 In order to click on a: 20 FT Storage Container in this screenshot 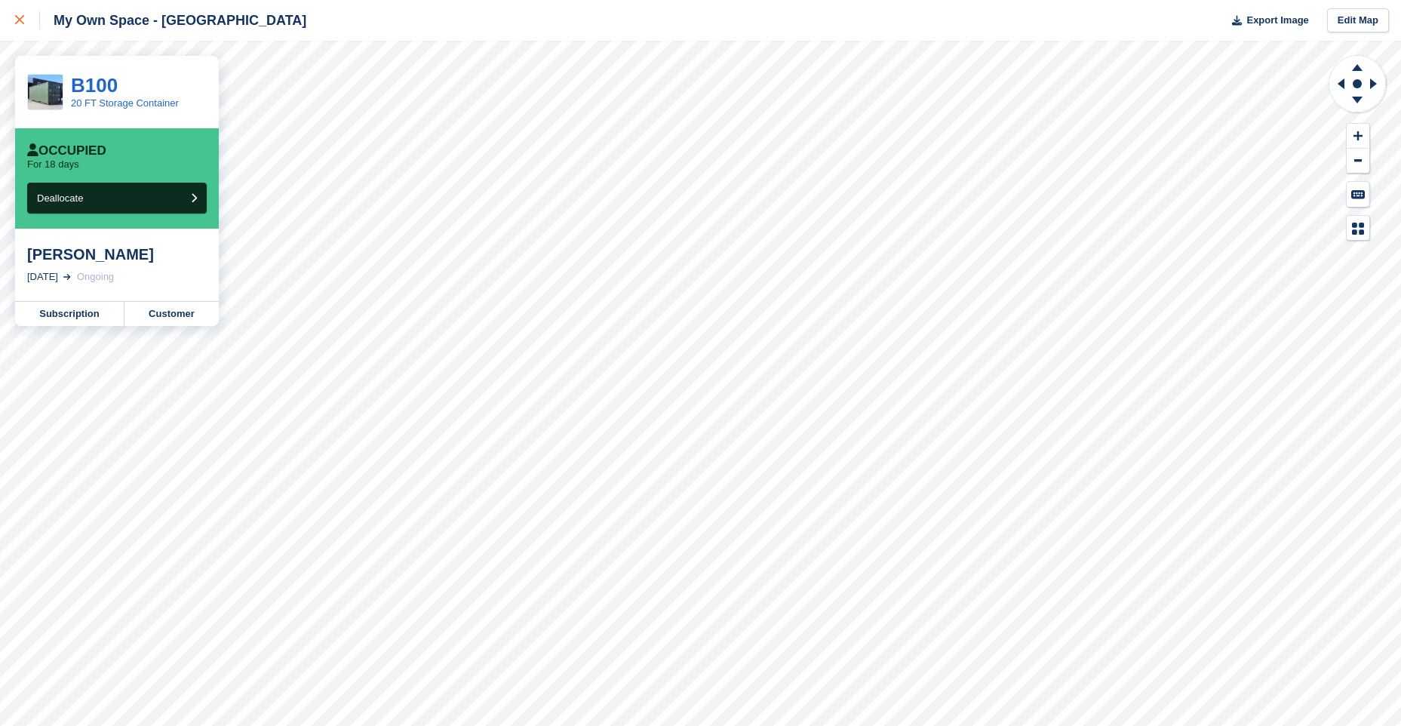, I will do `click(124, 103)`.